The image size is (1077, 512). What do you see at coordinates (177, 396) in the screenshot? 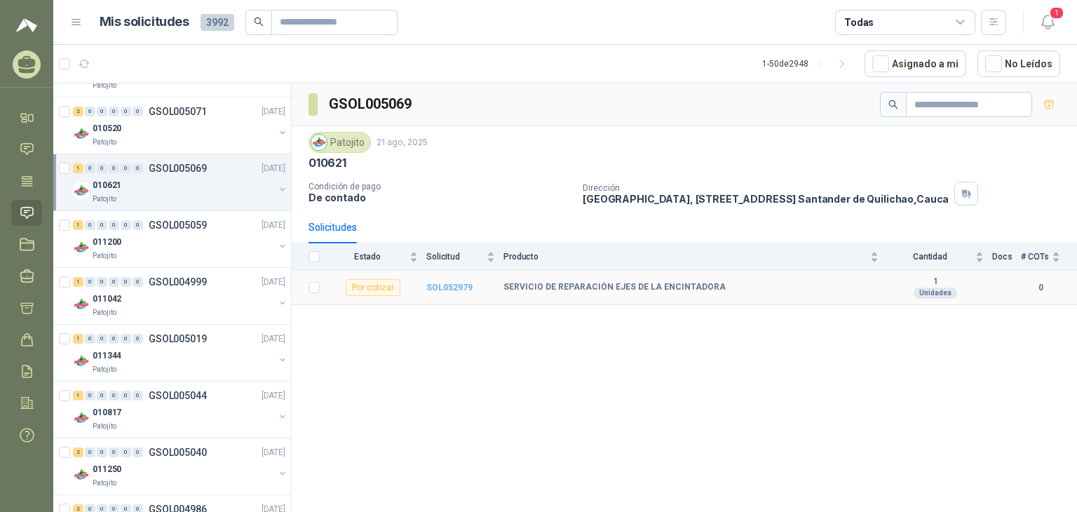
I see `p: GSOL005044` at bounding box center [177, 396].